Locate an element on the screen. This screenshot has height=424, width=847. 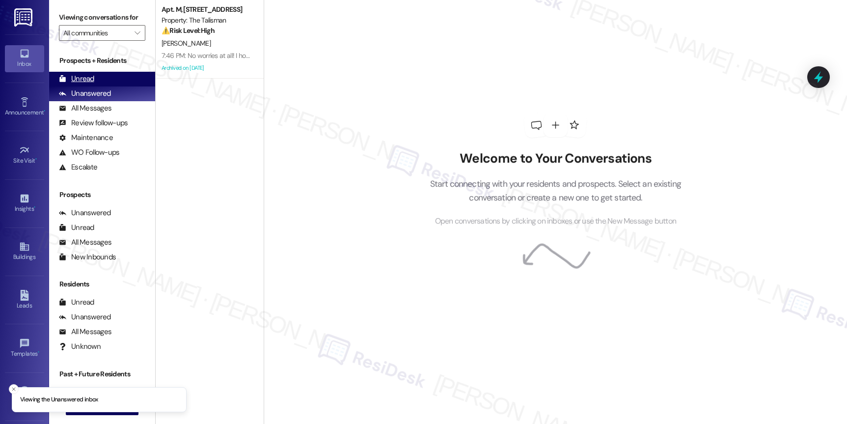
span: Open conversations by clicking on inboxes or use the New Message button is located at coordinates (556, 221).